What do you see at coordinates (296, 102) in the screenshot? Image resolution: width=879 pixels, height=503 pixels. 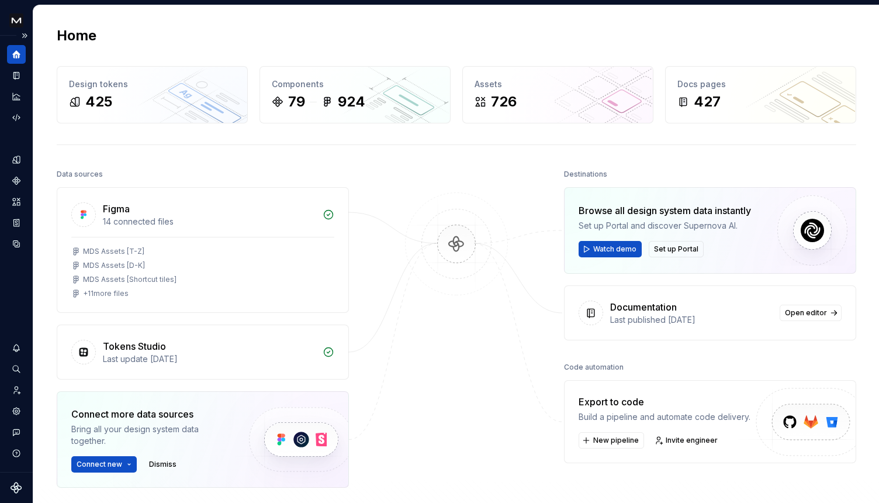 I see `div: 79` at bounding box center [296, 102].